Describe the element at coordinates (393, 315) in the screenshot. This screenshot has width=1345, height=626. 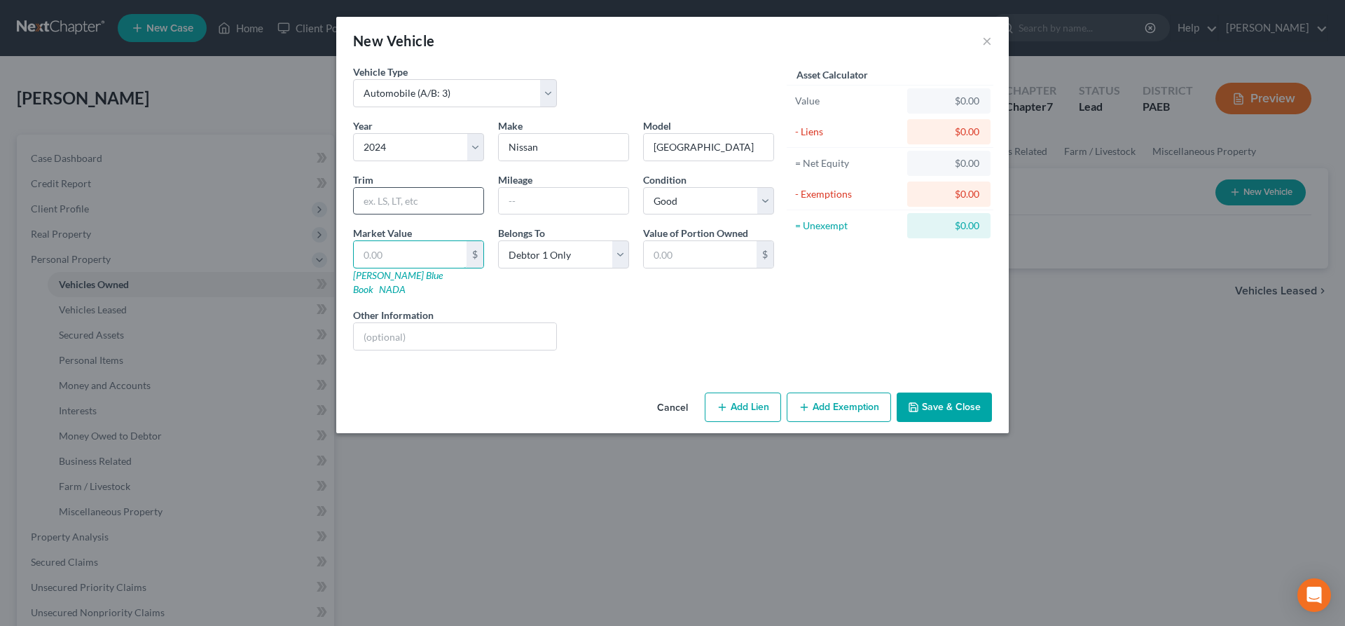
I see `label: Other Information` at that location.